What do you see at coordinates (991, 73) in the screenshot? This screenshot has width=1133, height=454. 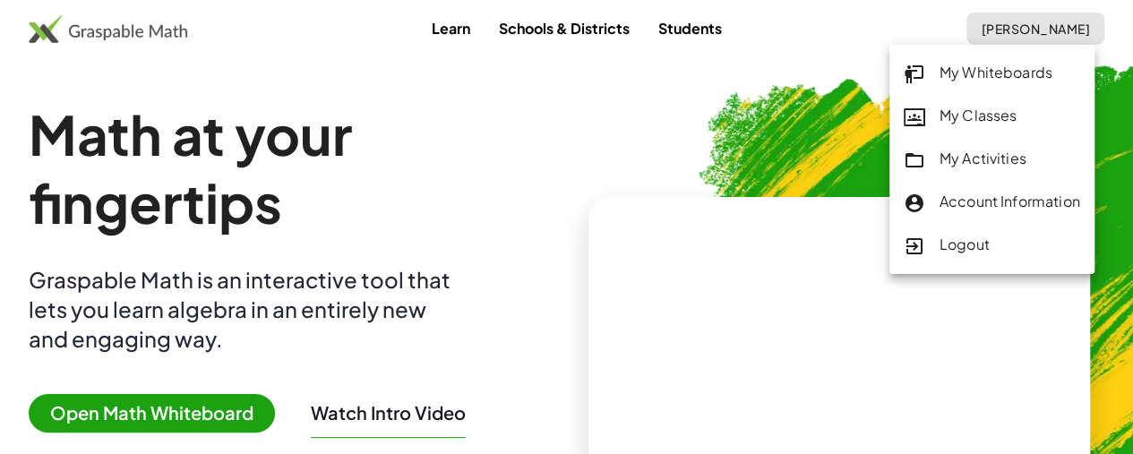 I see `div: My Whiteboards` at bounding box center [991, 73].